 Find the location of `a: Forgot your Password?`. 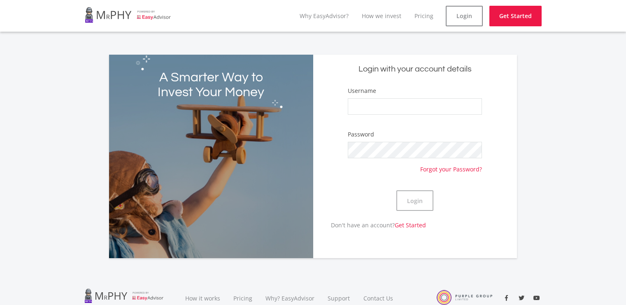

a: Forgot your Password? is located at coordinates (451, 166).